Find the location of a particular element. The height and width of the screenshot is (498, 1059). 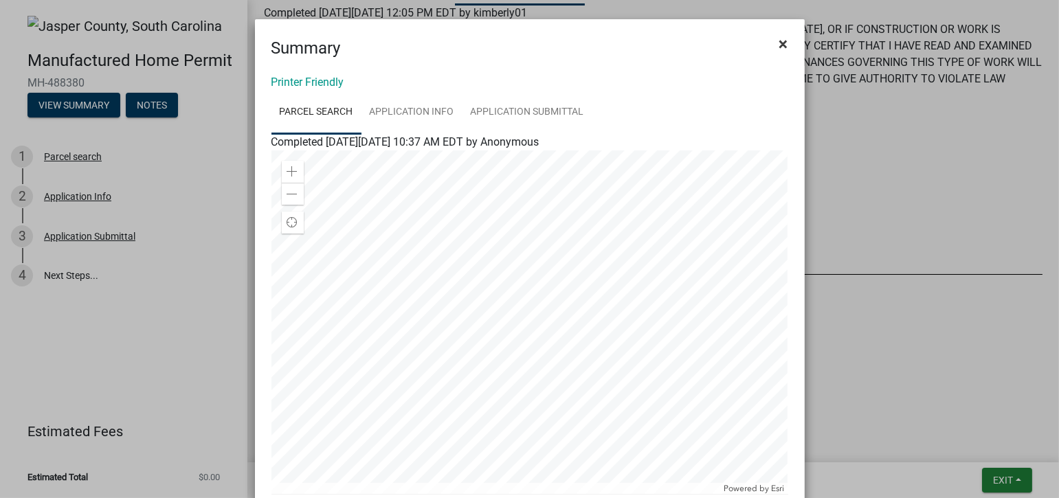

a: Application Info is located at coordinates (412, 113).